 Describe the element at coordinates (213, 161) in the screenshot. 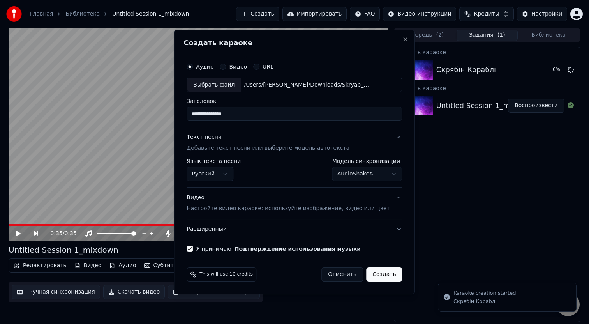

I see `label: Язык текста песни` at that location.